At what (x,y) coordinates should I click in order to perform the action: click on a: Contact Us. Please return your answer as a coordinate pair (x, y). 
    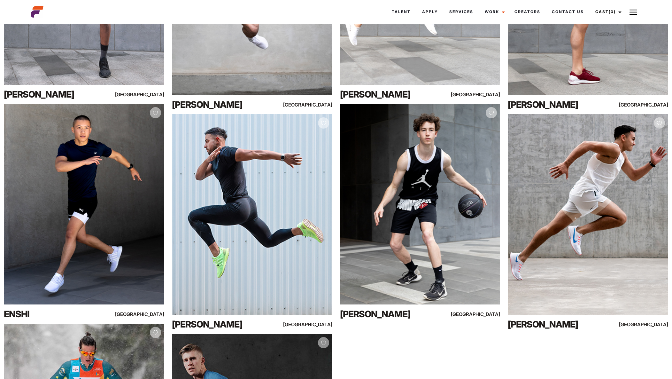
    Looking at the image, I should click on (568, 12).